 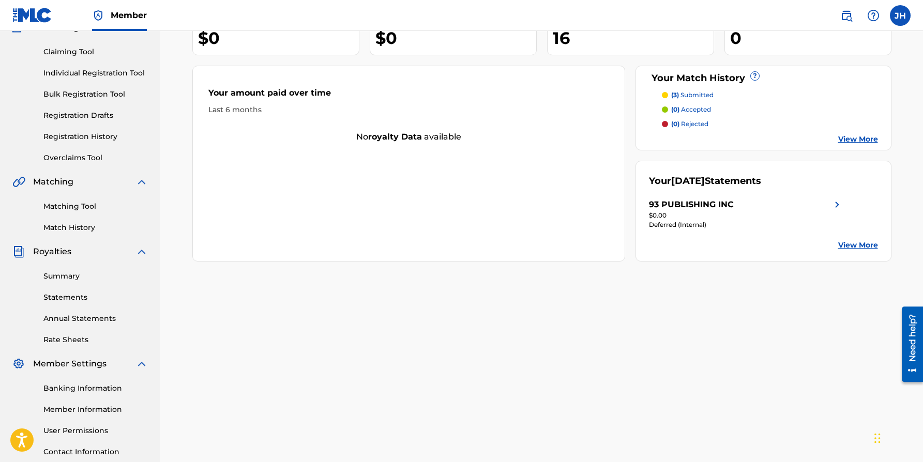 What do you see at coordinates (96, 318) in the screenshot?
I see `a: Annual Statements` at bounding box center [96, 318].